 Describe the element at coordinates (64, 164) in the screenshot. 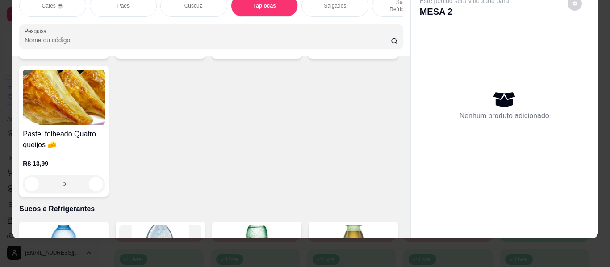

I see `p: R$ 13,99` at that location.